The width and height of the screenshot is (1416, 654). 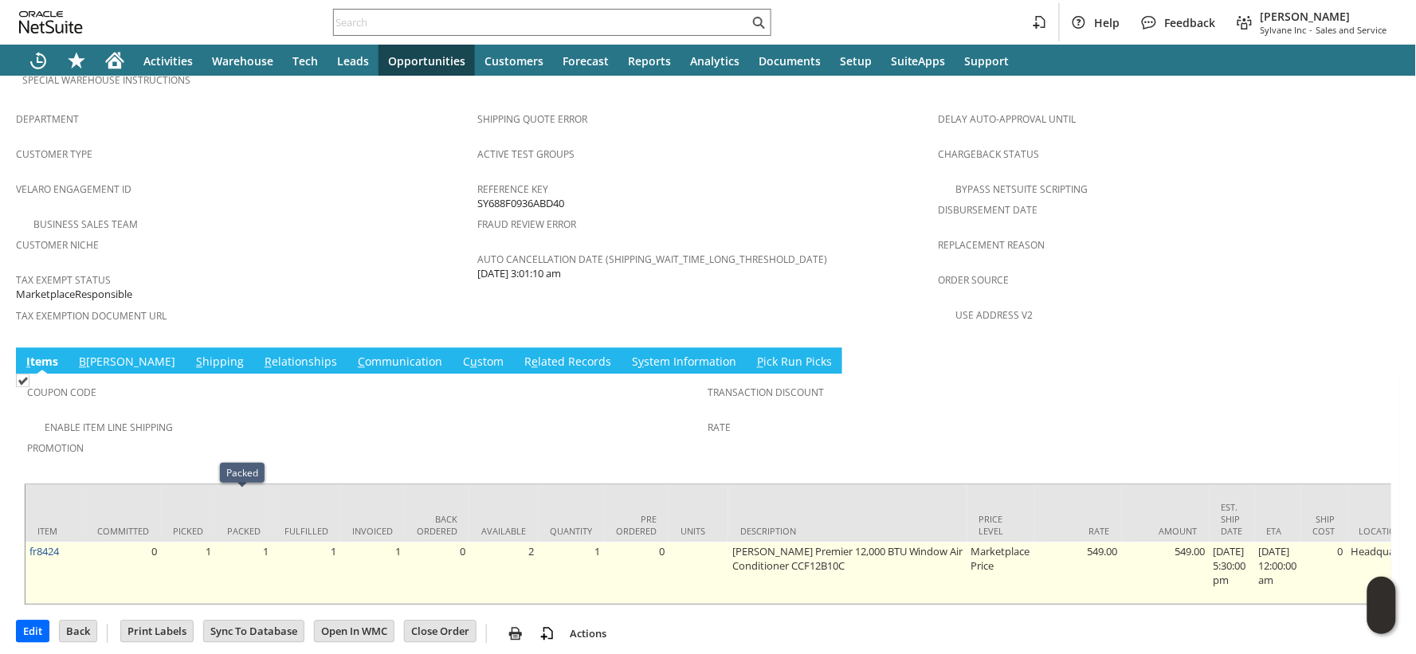 I want to click on a: Chargeback Status, so click(x=989, y=155).